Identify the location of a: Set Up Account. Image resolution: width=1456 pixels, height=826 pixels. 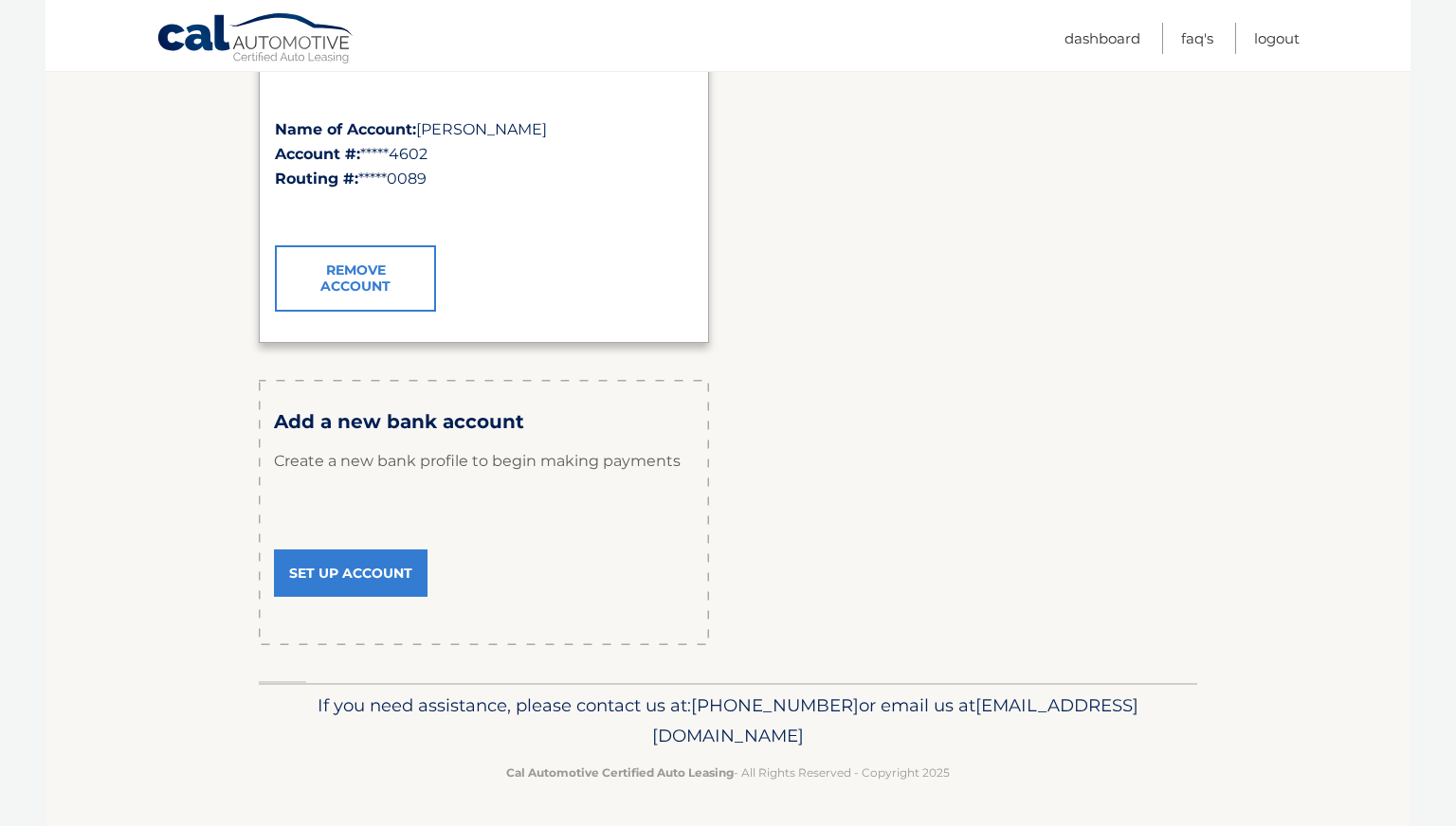
(351, 574).